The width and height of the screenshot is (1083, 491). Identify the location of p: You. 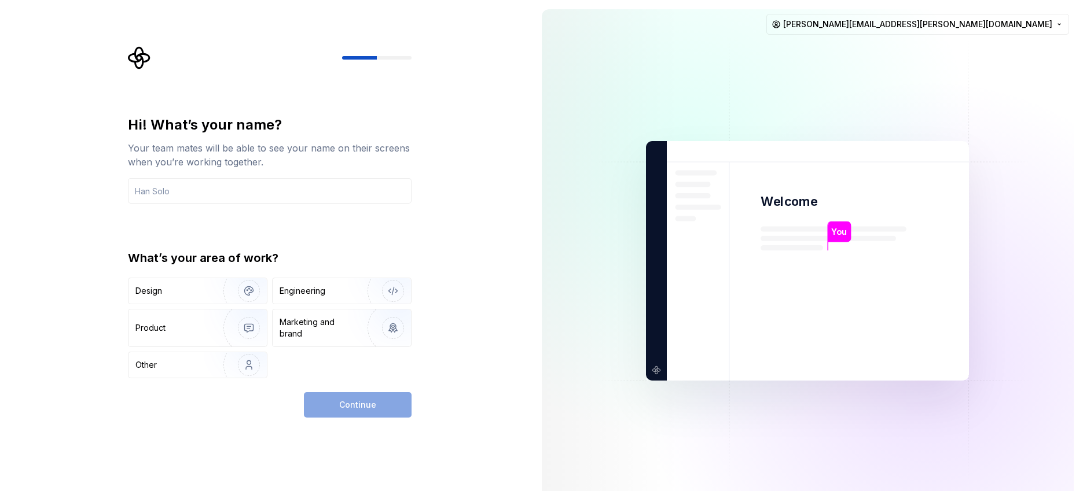
(839, 232).